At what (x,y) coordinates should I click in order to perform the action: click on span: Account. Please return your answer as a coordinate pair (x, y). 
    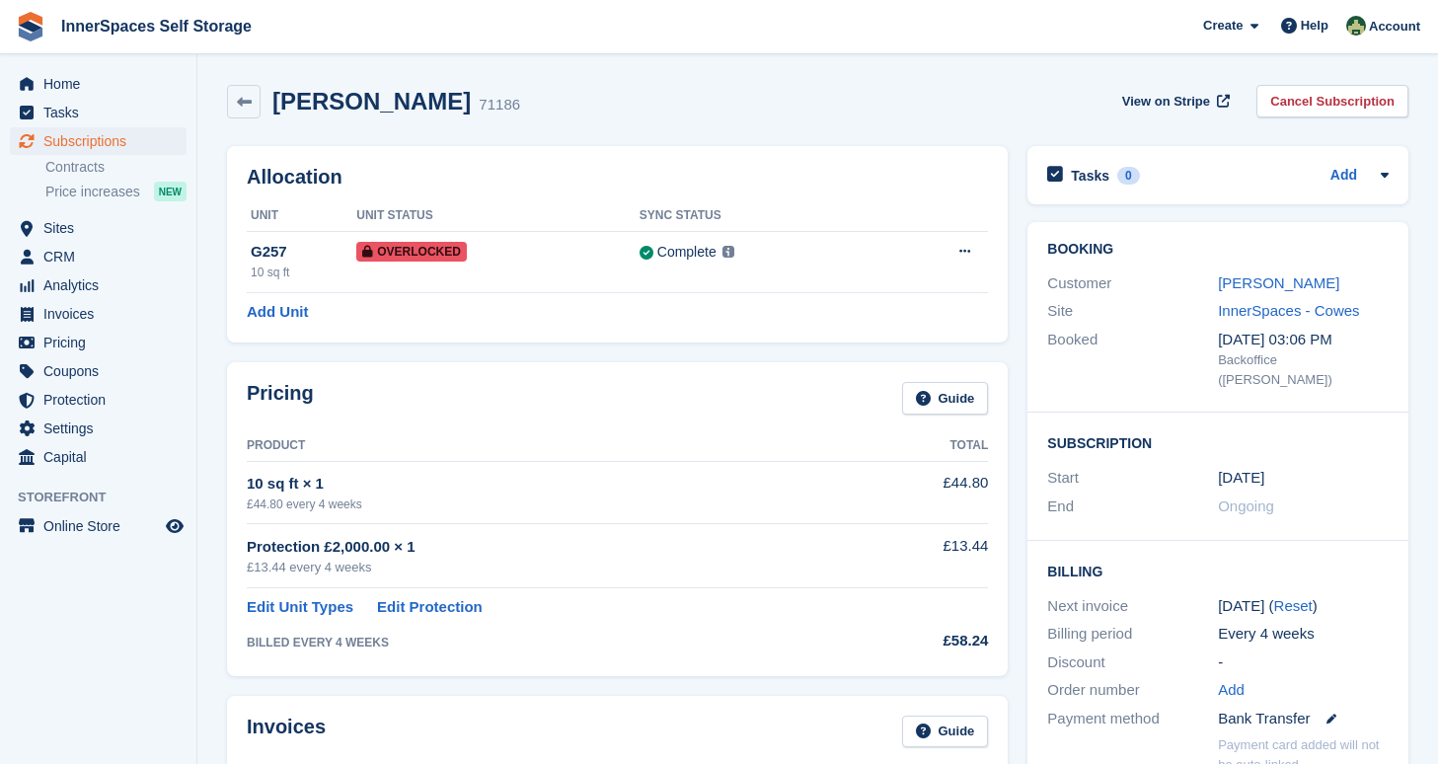
    Looking at the image, I should click on (1395, 27).